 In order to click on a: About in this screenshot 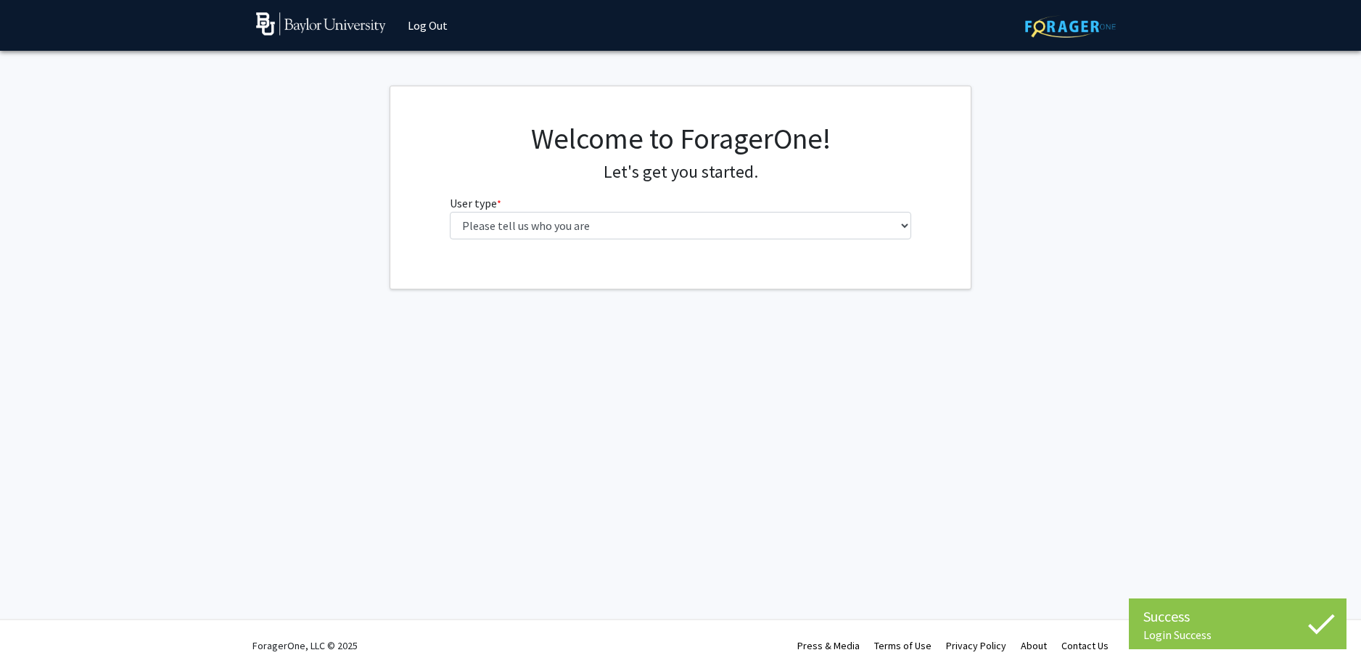, I will do `click(1034, 646)`.